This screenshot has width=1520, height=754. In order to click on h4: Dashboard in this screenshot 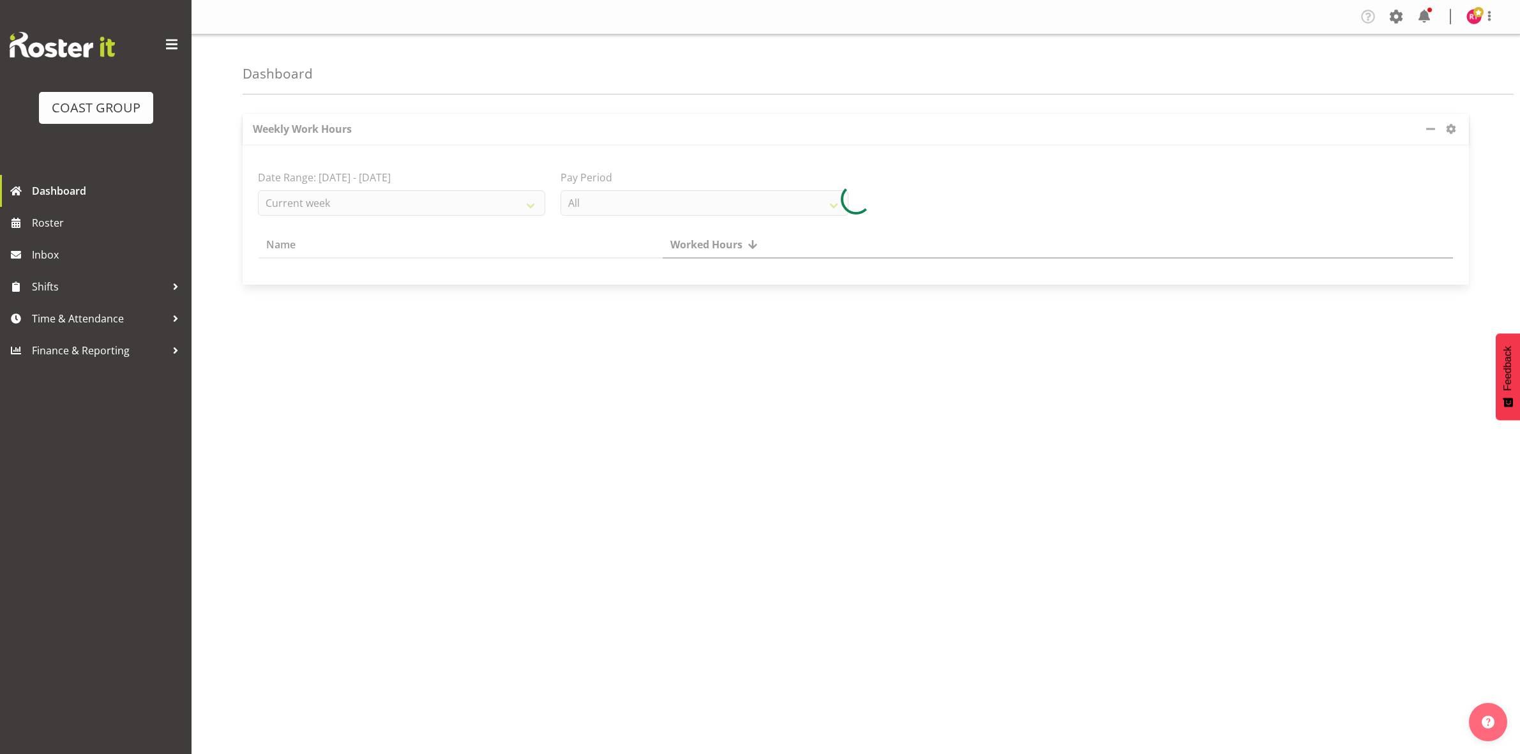, I will do `click(278, 73)`.